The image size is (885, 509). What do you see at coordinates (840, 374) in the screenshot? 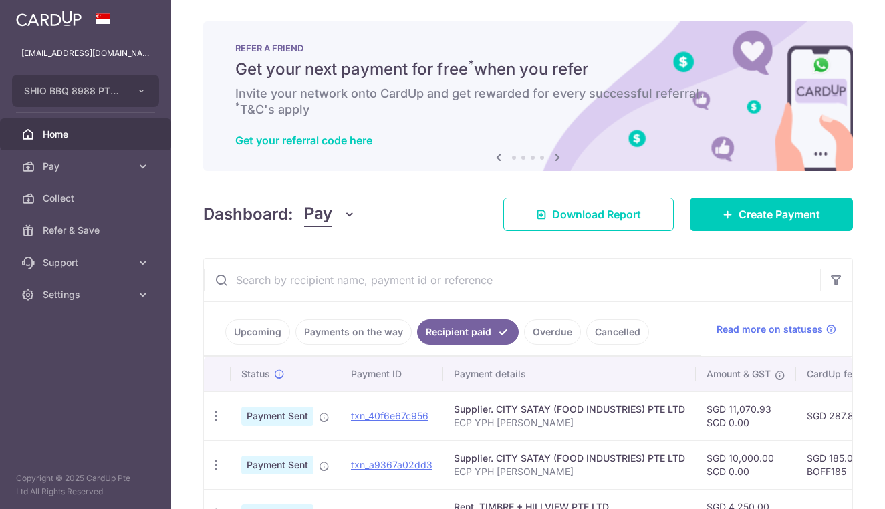
I see `th: CardUp fee` at bounding box center [840, 374].